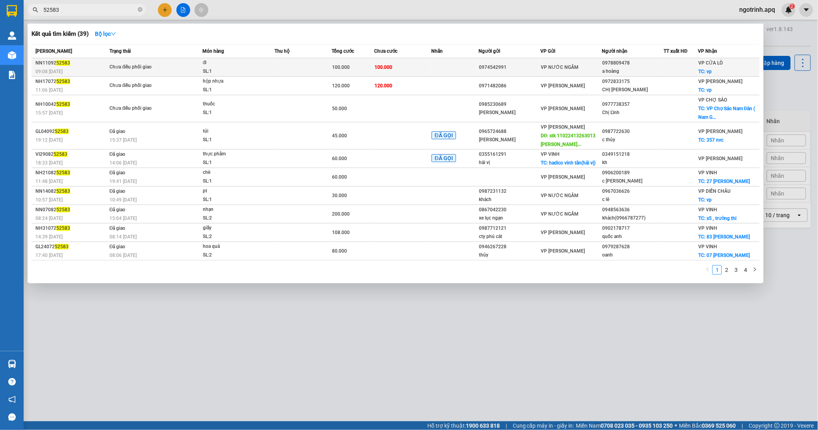  I want to click on h3: Kết quả tìm kiếm ( 39 ), so click(60, 34).